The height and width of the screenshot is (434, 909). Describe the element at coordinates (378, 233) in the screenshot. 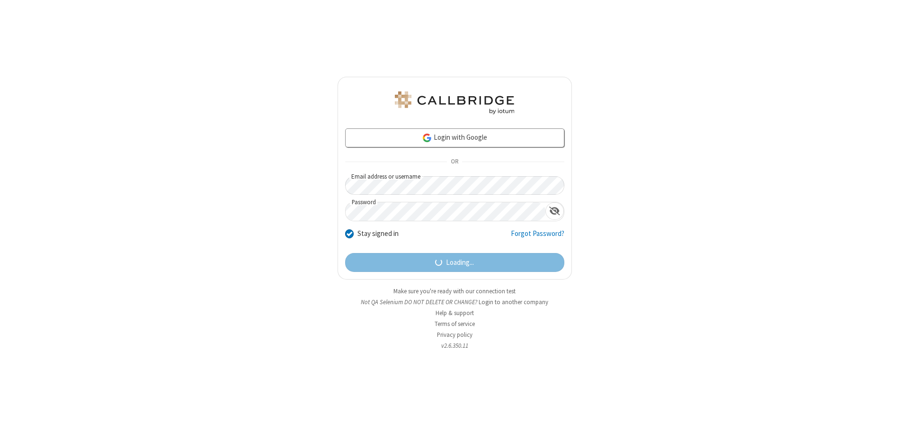

I see `label: Stay signed in` at that location.